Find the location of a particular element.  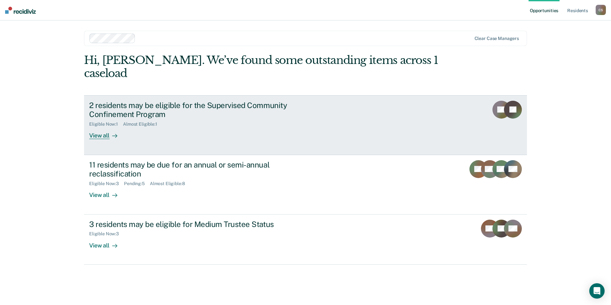

a: 3 residents may be eligible for Medium Trustee StatusEligible Now:3View all is located at coordinates (306, 240).